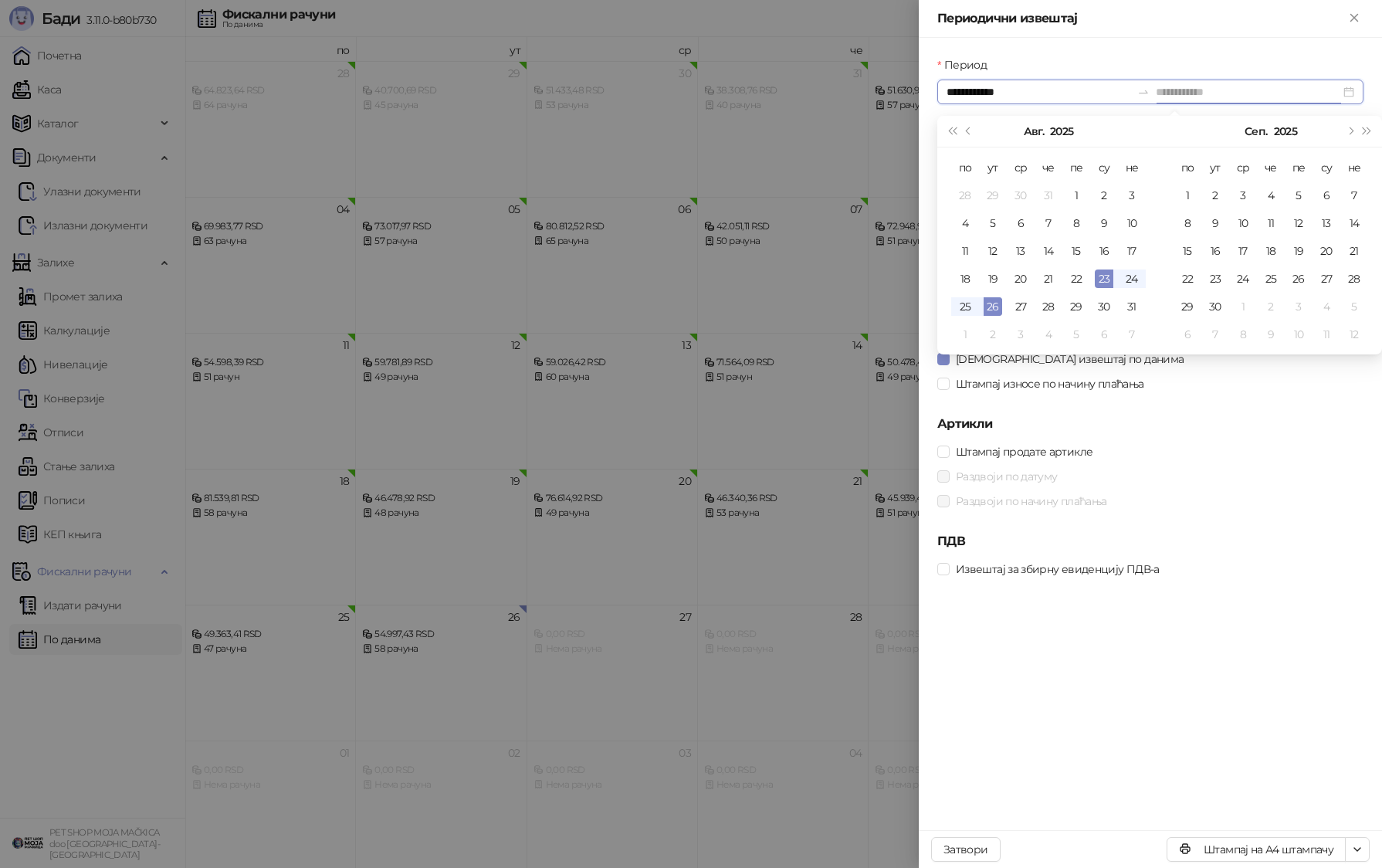 This screenshot has height=868, width=1382. Describe the element at coordinates (1020, 251) in the screenshot. I see `td: 2025-08-13` at that location.